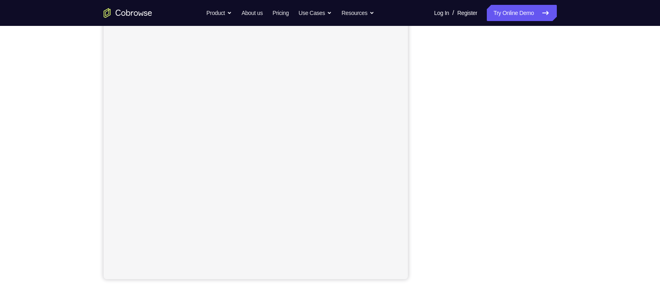 This screenshot has height=295, width=660. I want to click on a: Try Online Demo, so click(522, 13).